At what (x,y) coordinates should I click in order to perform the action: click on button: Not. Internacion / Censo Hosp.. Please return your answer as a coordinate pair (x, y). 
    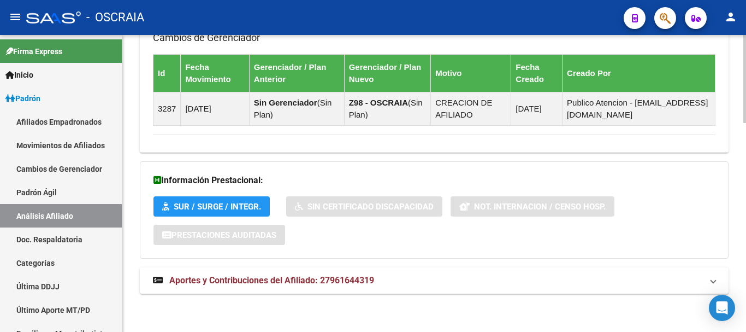
    Looking at the image, I should click on (533, 206).